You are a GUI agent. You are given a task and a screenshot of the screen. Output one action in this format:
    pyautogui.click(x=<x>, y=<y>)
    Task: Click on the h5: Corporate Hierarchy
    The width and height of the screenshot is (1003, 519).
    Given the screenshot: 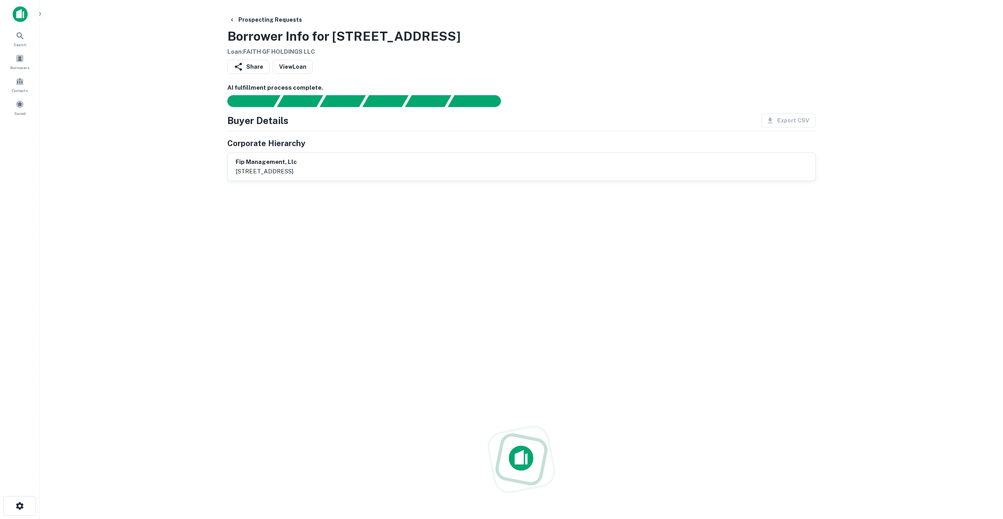 What is the action you would take?
    pyautogui.click(x=266, y=143)
    